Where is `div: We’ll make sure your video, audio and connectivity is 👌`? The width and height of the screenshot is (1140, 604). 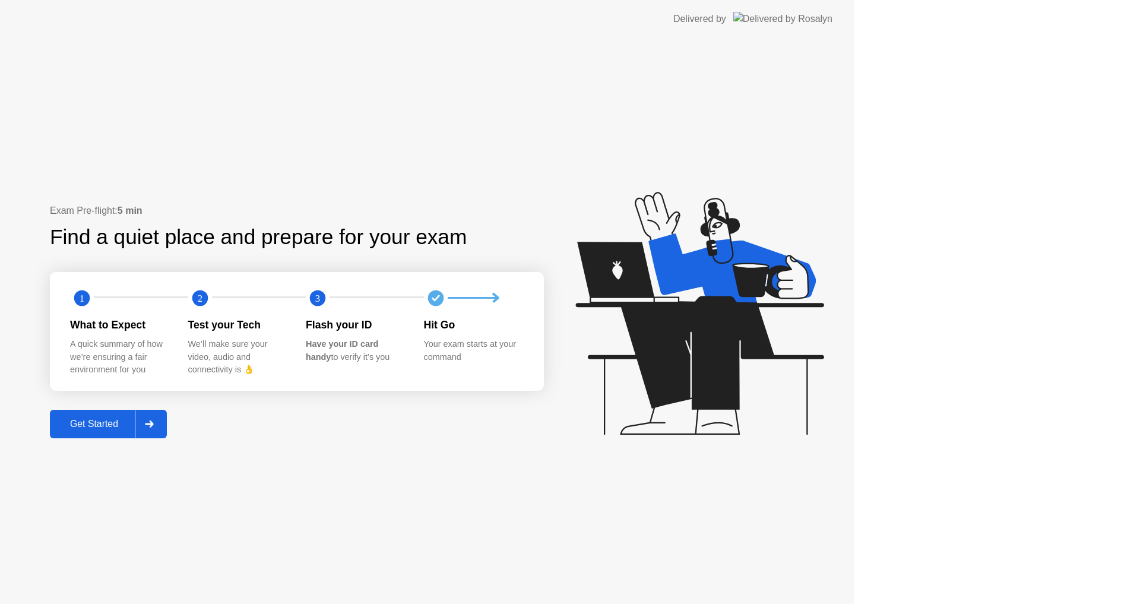
div: We’ll make sure your video, audio and connectivity is 👌 is located at coordinates (237, 357).